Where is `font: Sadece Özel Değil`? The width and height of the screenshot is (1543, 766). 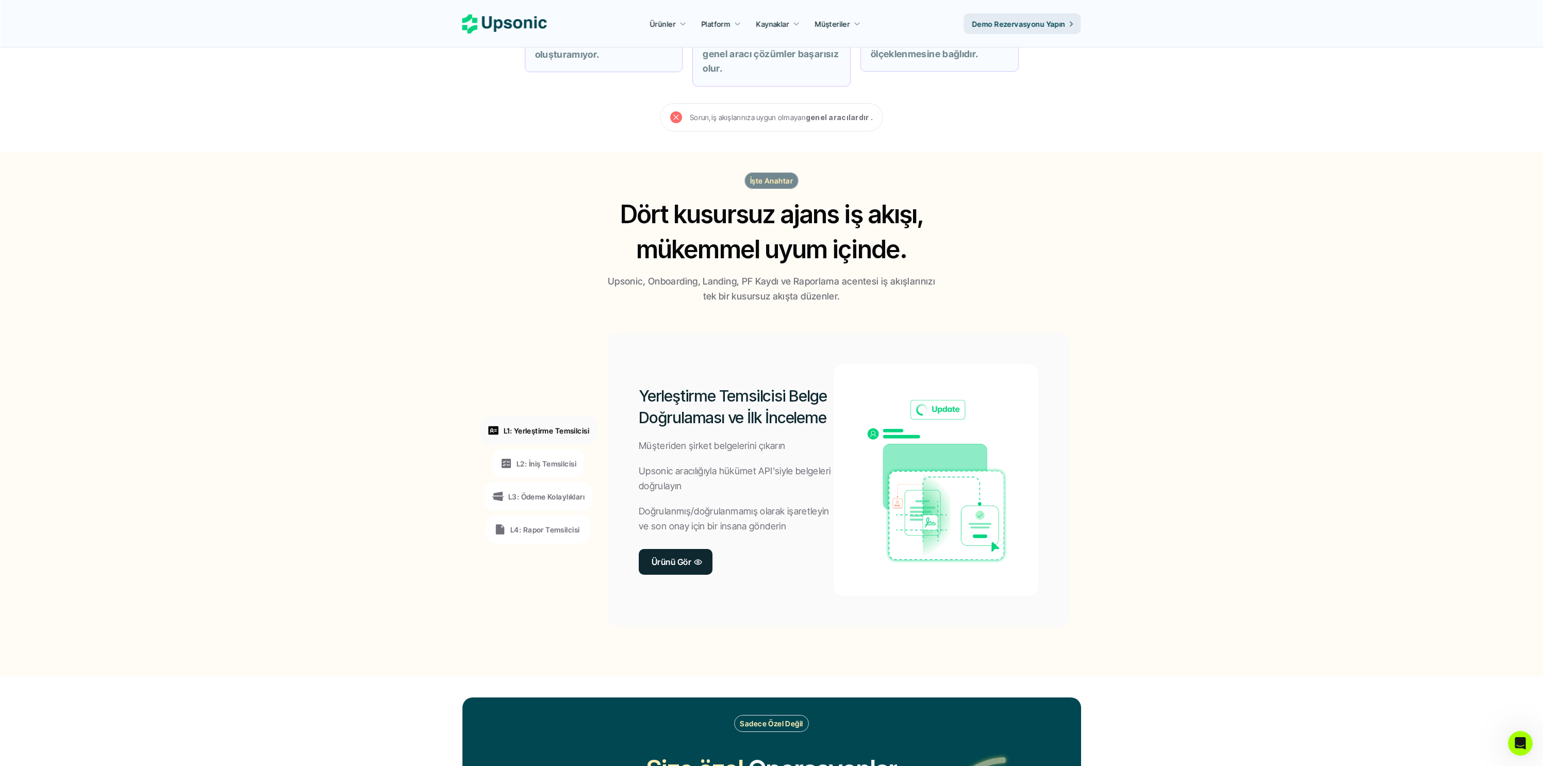
font: Sadece Özel Değil is located at coordinates (771, 723).